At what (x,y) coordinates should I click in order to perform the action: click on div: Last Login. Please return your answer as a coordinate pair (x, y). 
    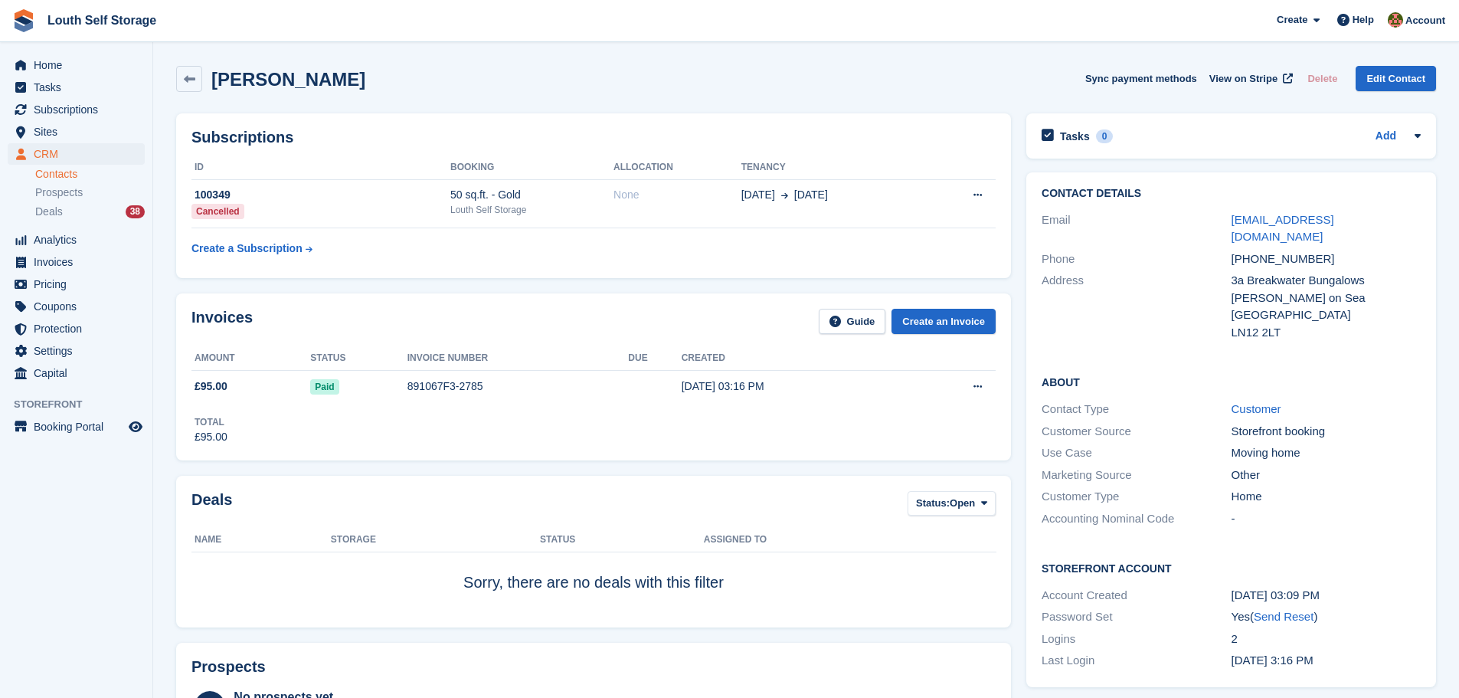
    Looking at the image, I should click on (1136, 660).